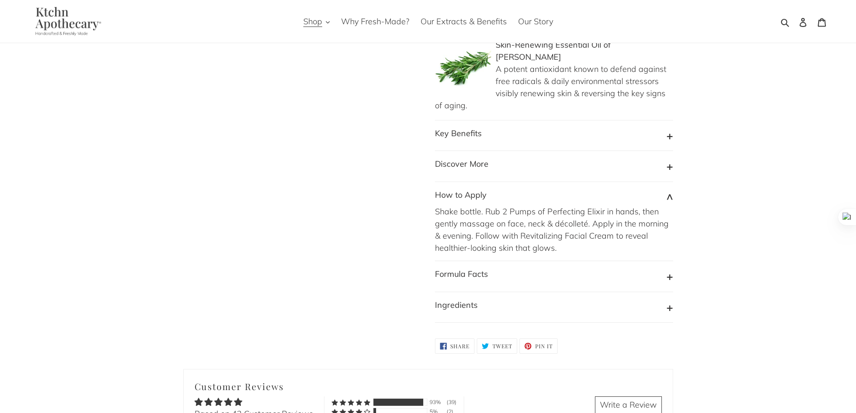 The height and width of the screenshot is (413, 856). Describe the element at coordinates (554, 230) in the screenshot. I see `div: Shake bottle. Rub 2 Pumps of Perfecting Elixir in hands, then gently massage on face, neck & déco...` at that location.